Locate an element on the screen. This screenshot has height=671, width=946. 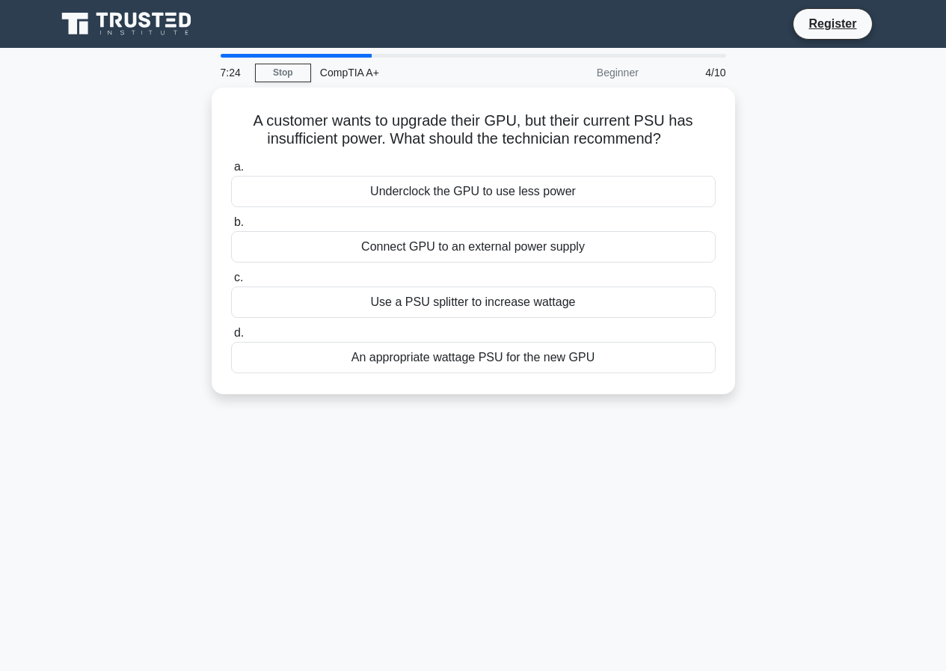
div: 4/10 is located at coordinates (691, 73).